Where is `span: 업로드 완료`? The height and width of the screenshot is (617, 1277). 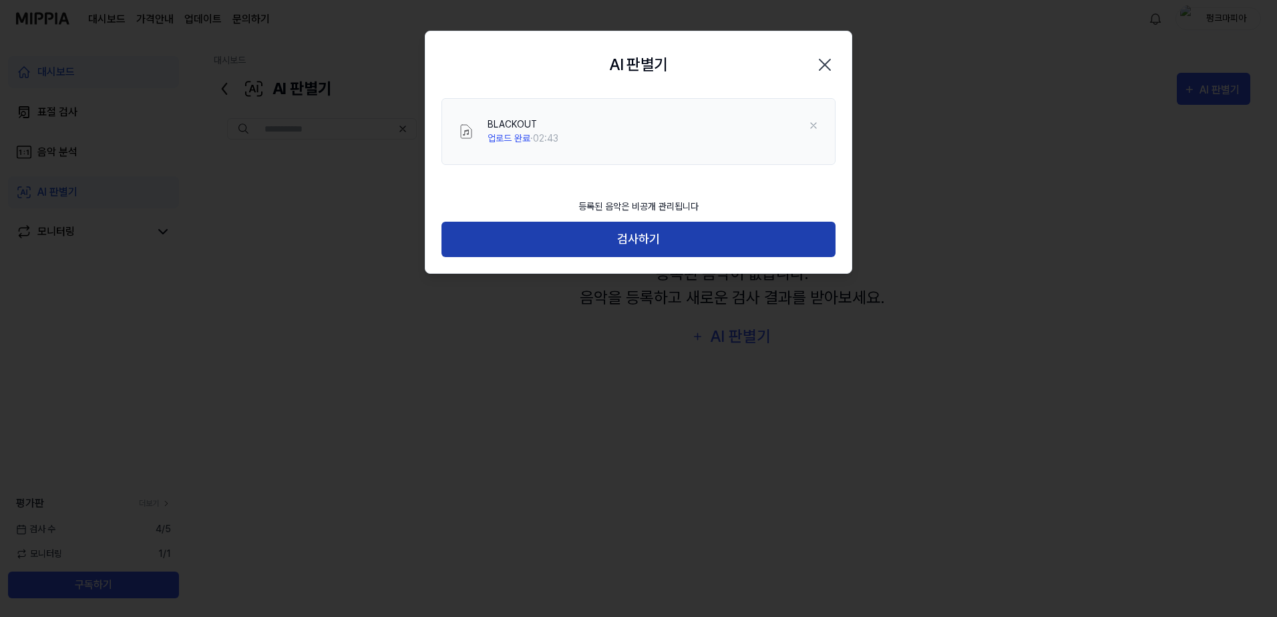 span: 업로드 완료 is located at coordinates (509, 138).